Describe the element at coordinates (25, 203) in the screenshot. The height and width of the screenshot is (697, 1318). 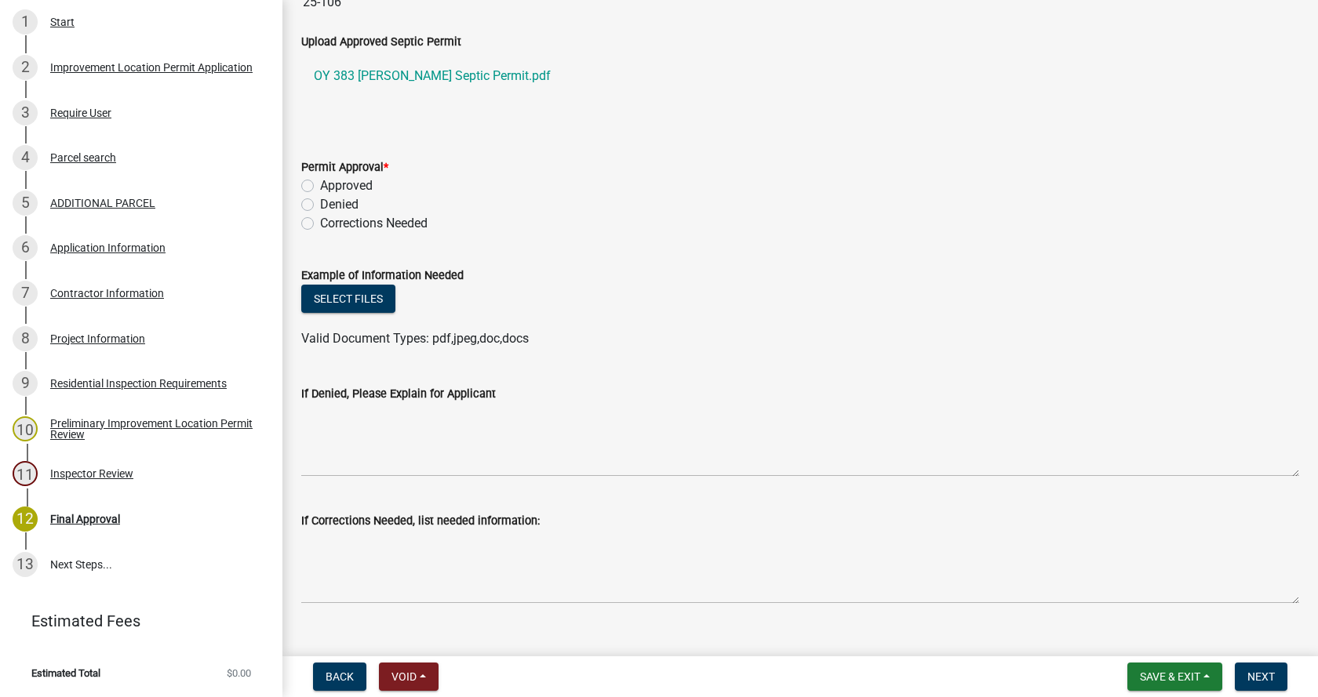
I see `div: 5` at that location.